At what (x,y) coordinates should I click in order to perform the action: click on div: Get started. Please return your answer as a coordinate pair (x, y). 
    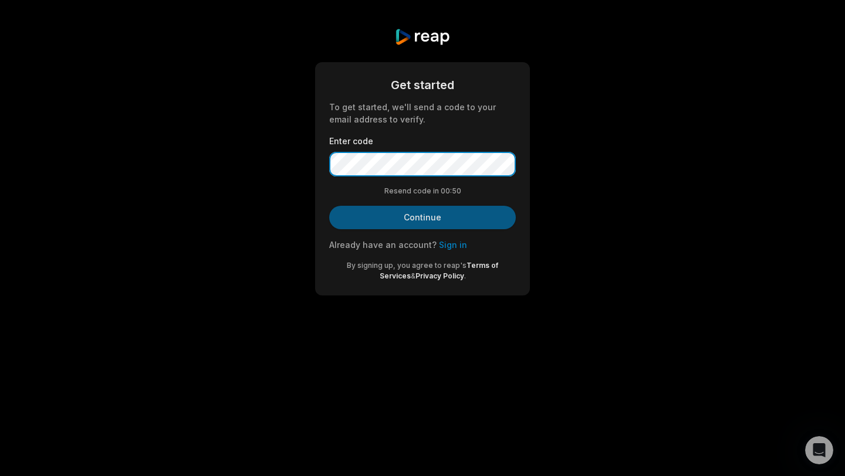
    Looking at the image, I should click on (422, 85).